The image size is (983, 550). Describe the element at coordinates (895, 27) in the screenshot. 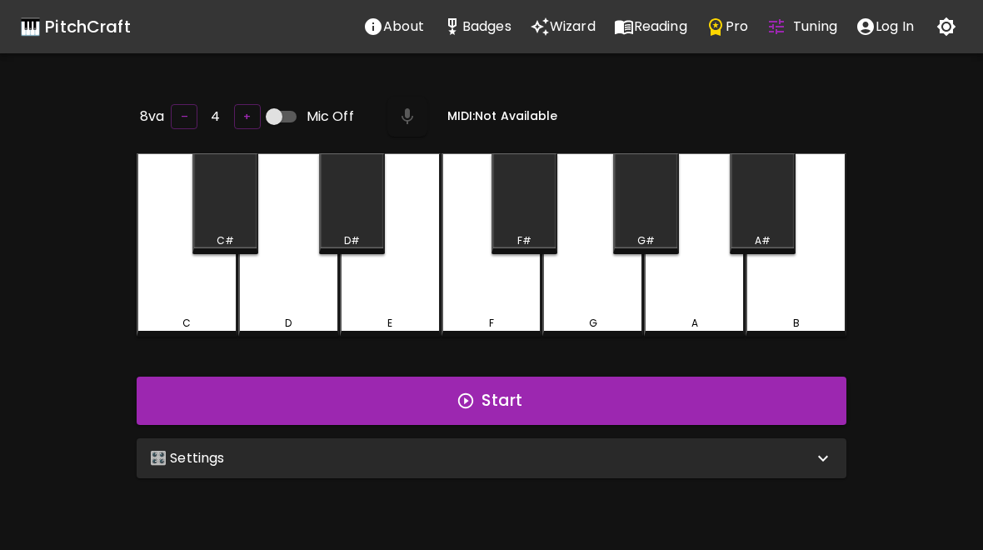

I see `p: Log In` at that location.